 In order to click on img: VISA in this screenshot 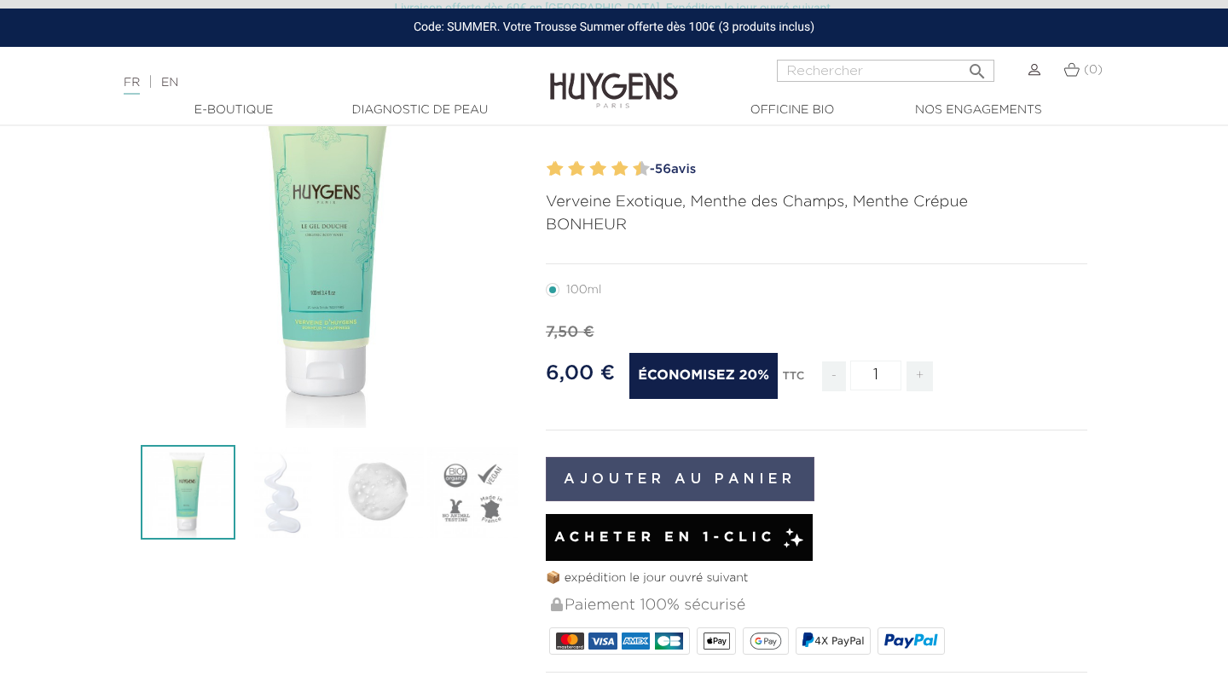, I will do `click(602, 641)`.